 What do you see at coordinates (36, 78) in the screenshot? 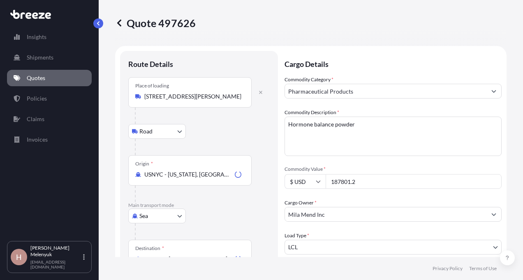
I see `p: Quotes` at bounding box center [36, 78].